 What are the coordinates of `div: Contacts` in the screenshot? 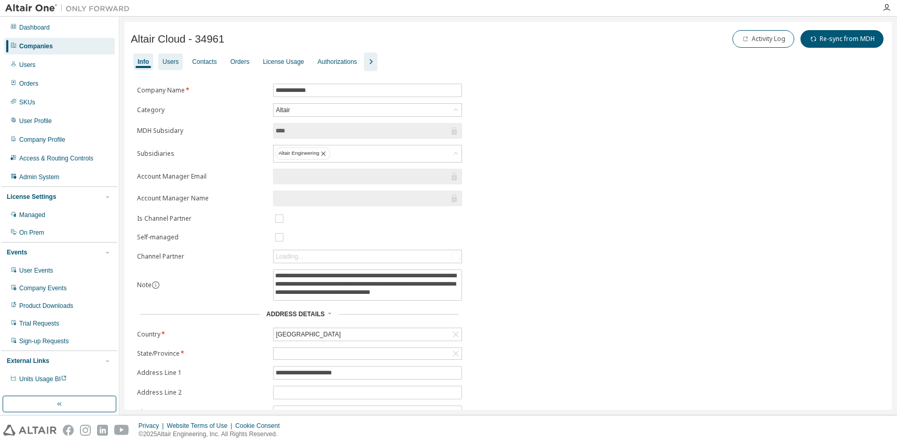 It's located at (204, 62).